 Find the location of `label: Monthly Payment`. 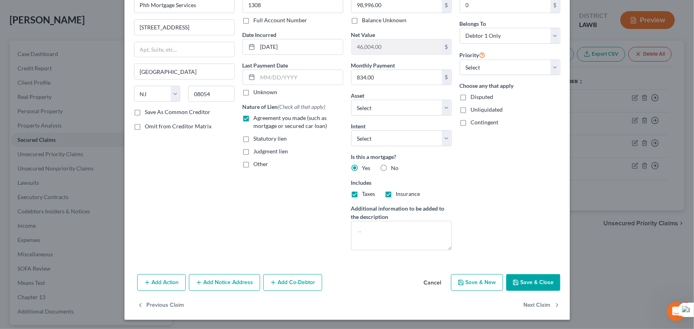

label: Monthly Payment is located at coordinates (373, 65).